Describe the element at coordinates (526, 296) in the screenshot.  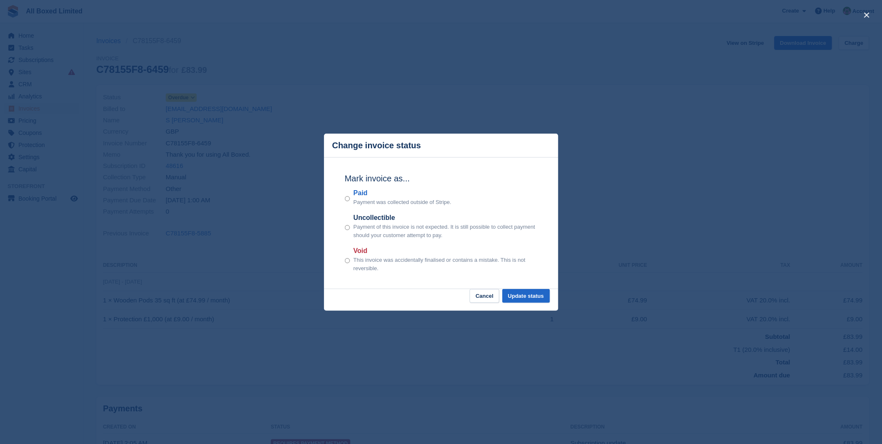
I see `button: Update status` at that location.